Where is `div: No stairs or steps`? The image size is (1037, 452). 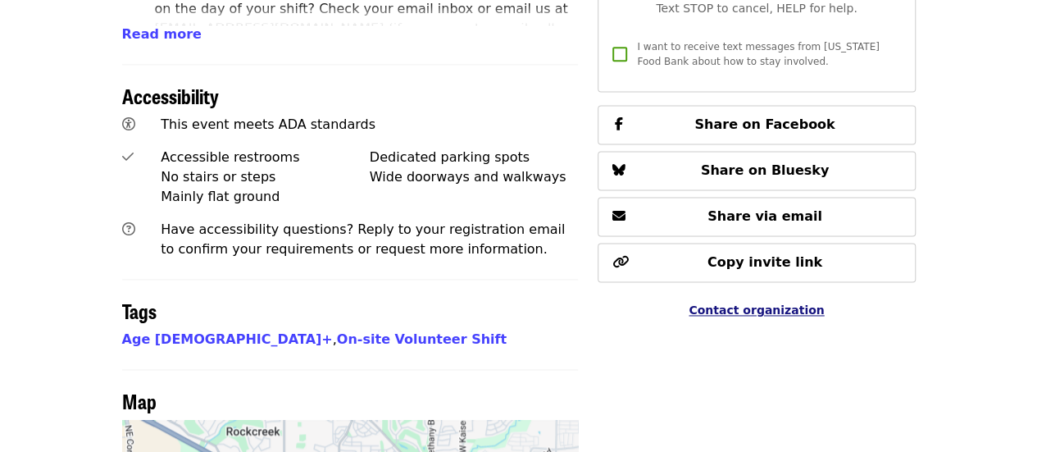 div: No stairs or steps is located at coordinates (265, 177).